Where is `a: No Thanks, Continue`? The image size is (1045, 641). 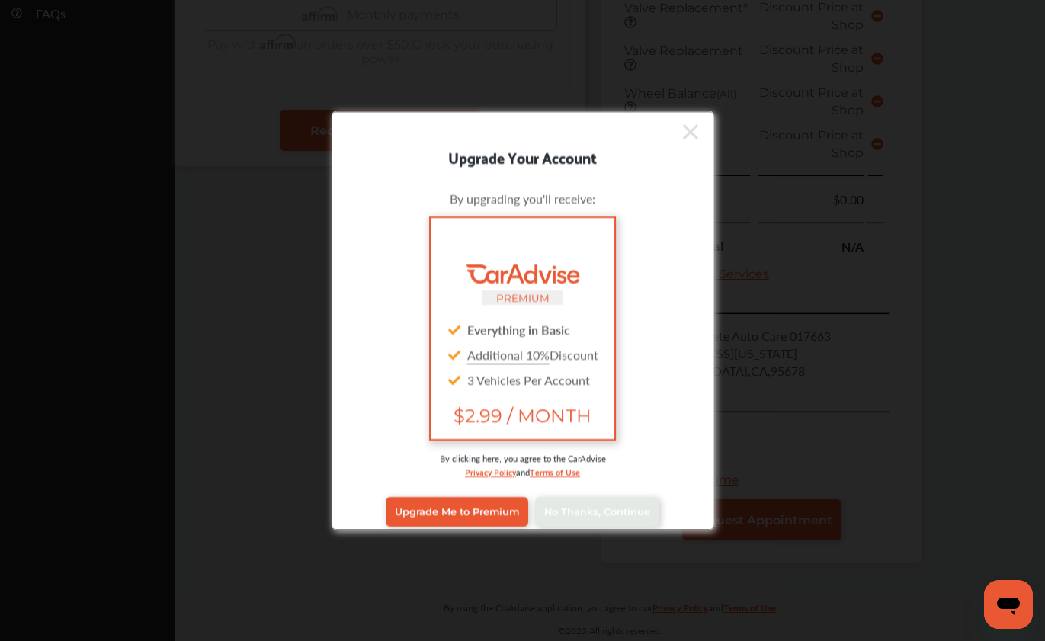
a: No Thanks, Continue is located at coordinates (597, 511).